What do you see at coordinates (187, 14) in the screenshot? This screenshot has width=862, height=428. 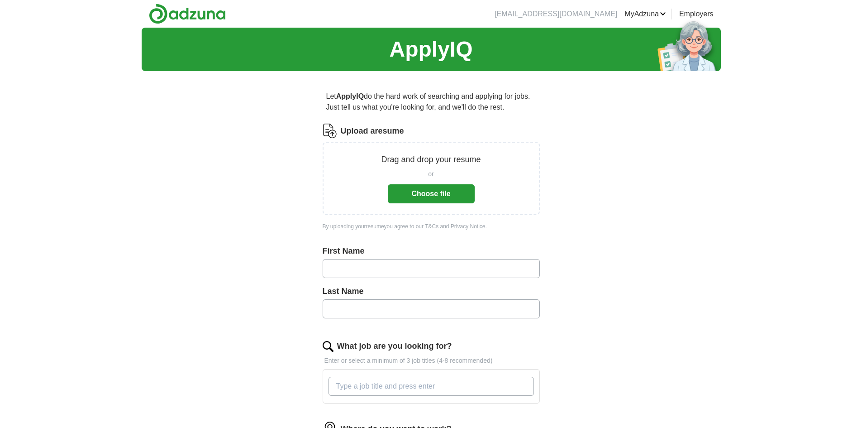 I see `img: Adzuna logo` at bounding box center [187, 14].